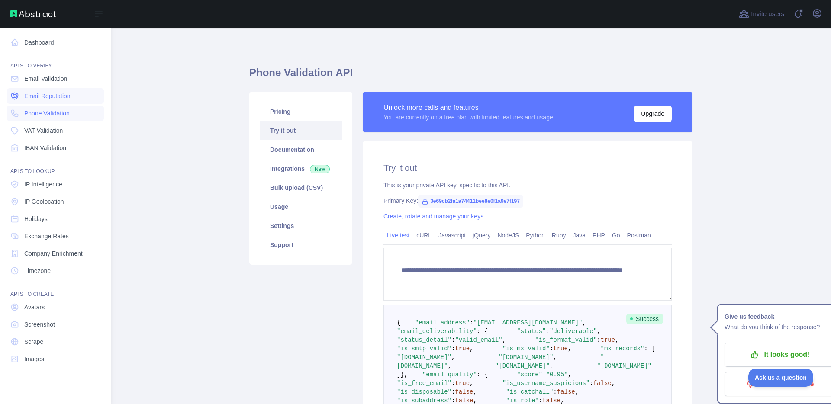 The image size is (831, 404). Describe the element at coordinates (55, 325) in the screenshot. I see `a: Screenshot` at that location.